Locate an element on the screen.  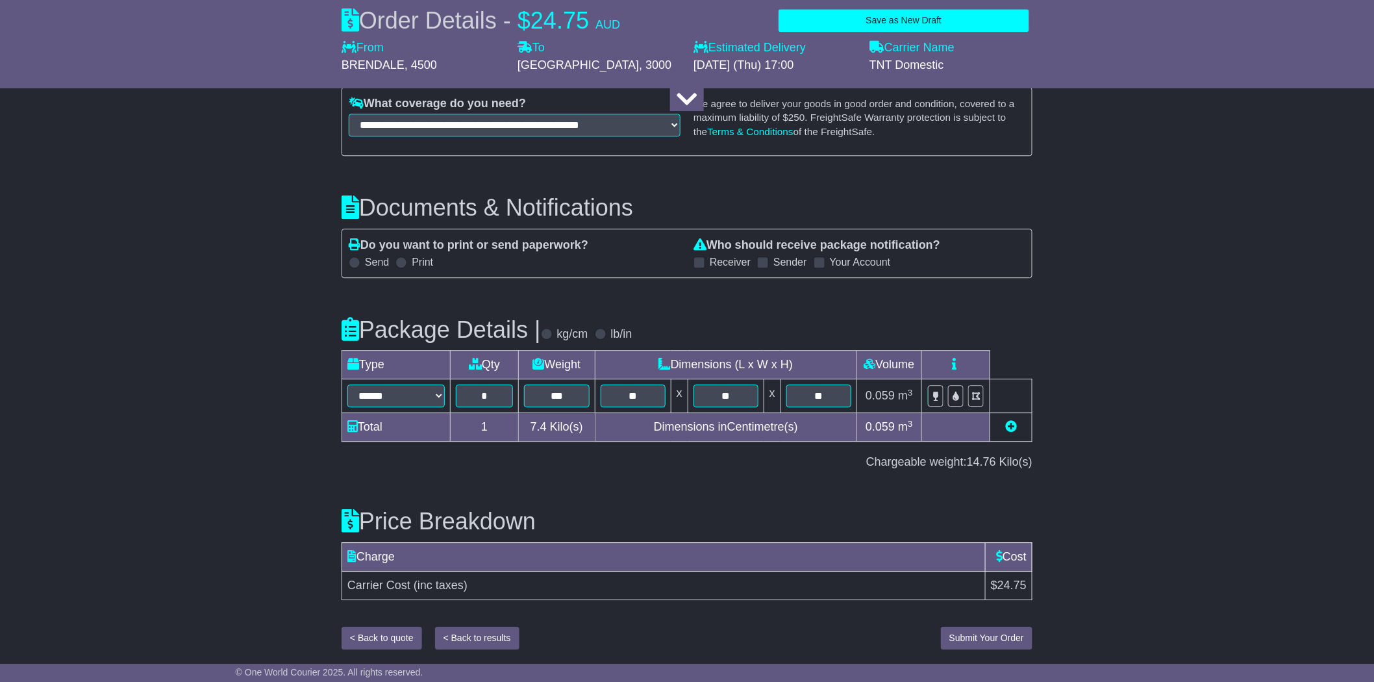
span: AUD is located at coordinates (608, 25).